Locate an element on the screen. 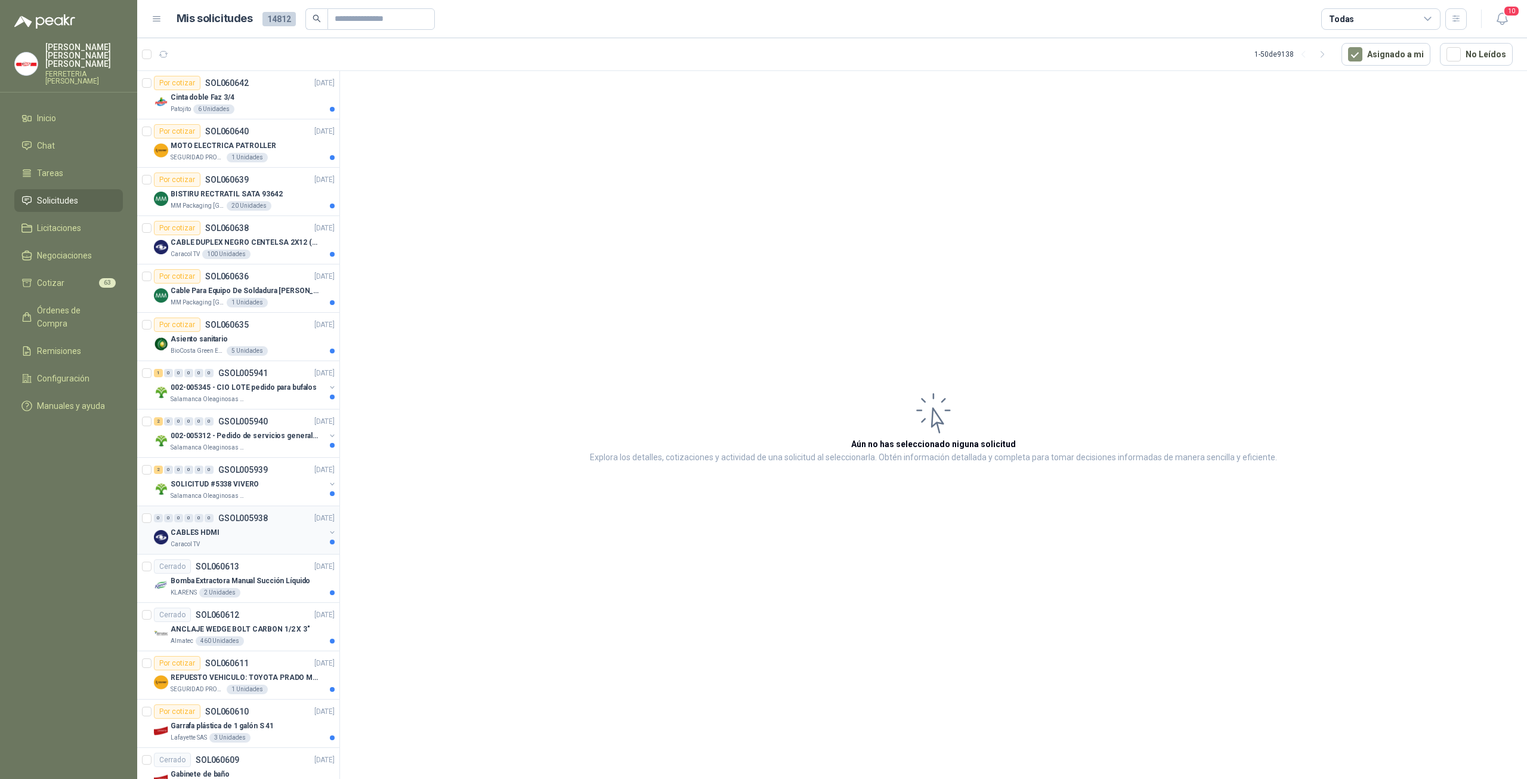  span: 63 is located at coordinates (107, 283).